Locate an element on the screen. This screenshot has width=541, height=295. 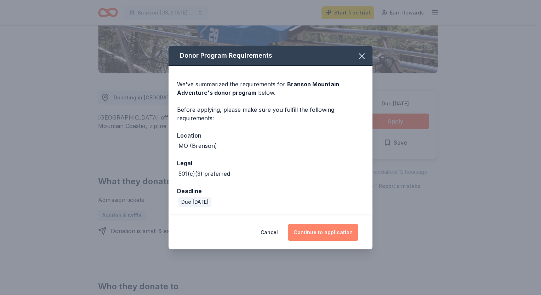
div: Before applying, please make sure you fulfill the following requirements: is located at coordinates (271, 114).